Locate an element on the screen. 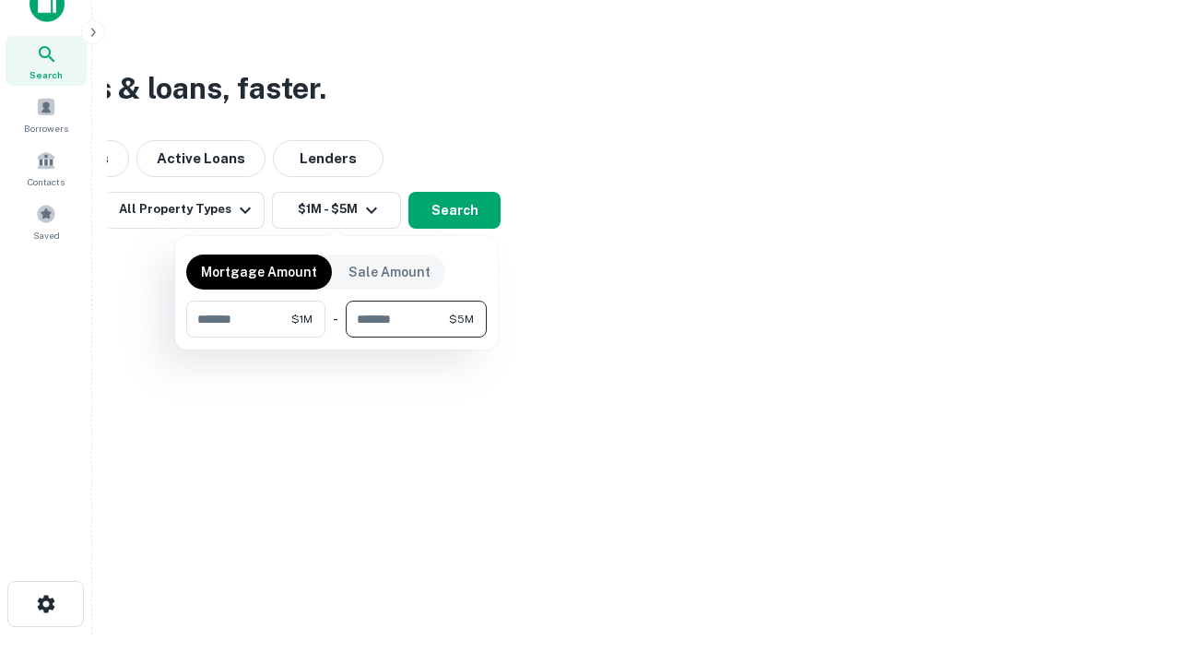 The height and width of the screenshot is (664, 1180). p: Mortgage Amount is located at coordinates (259, 272).